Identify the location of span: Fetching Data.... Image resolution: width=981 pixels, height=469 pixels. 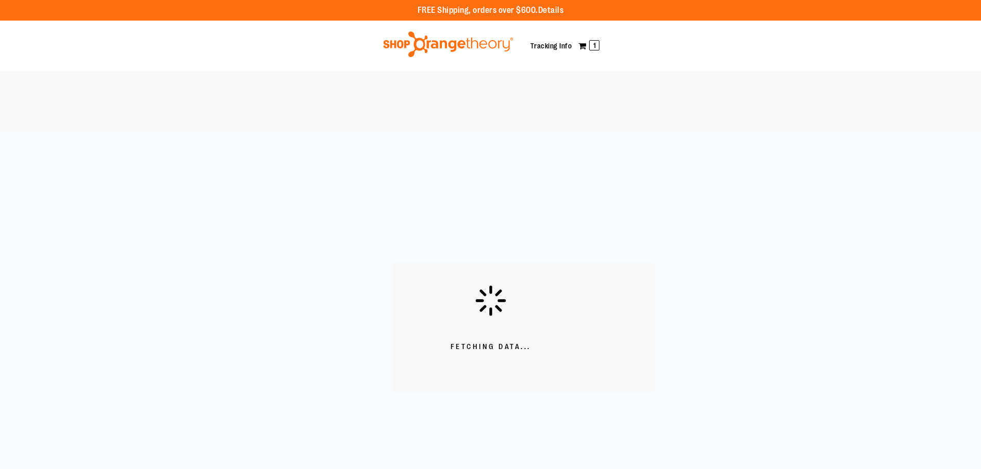
(491, 347).